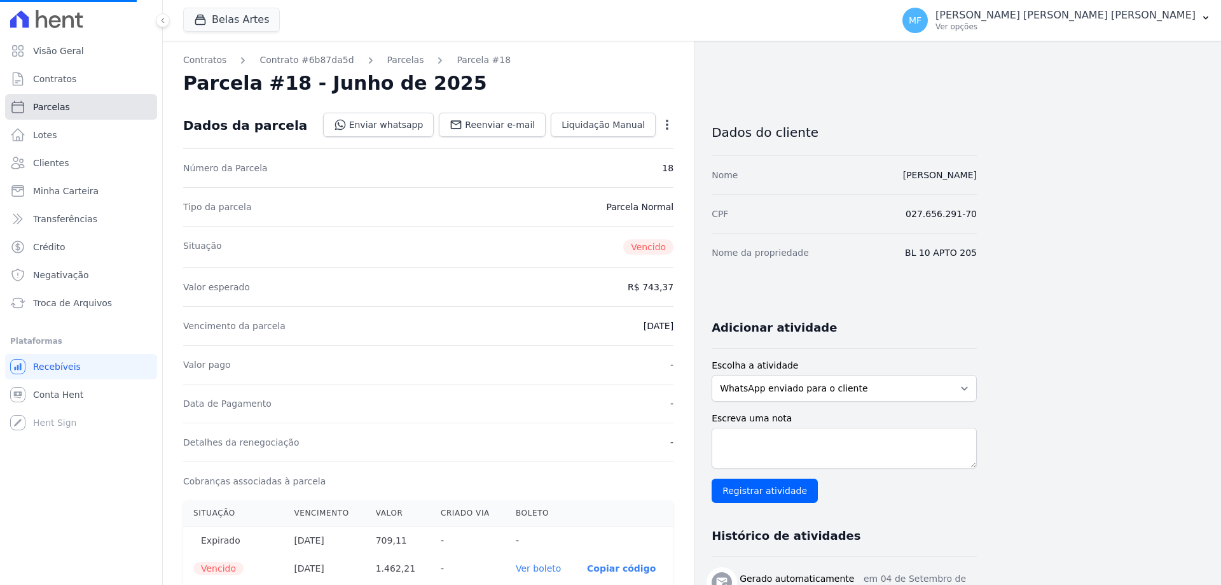  I want to click on span: Troca de Arquivos, so click(73, 303).